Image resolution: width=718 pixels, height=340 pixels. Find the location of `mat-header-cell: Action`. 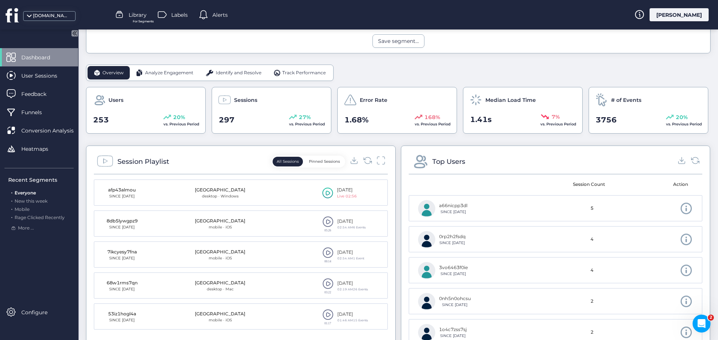

mat-header-cell: Action is located at coordinates (660, 185).